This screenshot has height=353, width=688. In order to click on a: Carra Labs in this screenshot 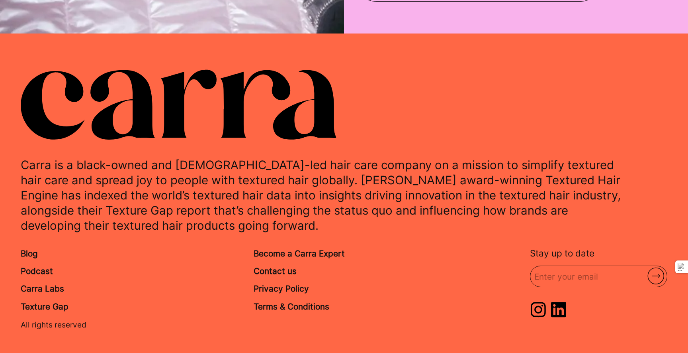, I will do `click(42, 288)`.